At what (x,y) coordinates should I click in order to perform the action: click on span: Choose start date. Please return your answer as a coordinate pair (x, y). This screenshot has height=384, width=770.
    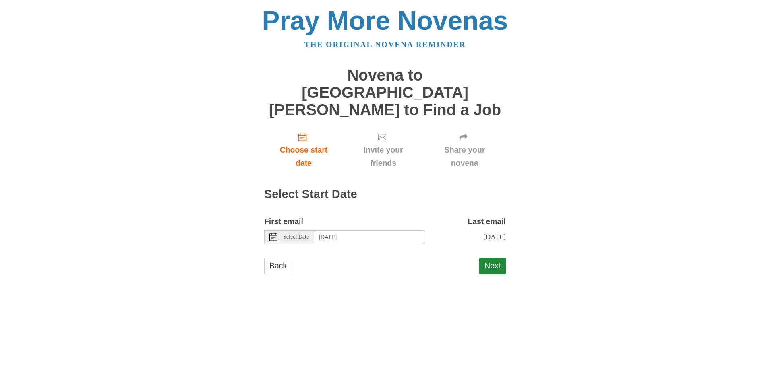
    Looking at the image, I should click on (304, 157).